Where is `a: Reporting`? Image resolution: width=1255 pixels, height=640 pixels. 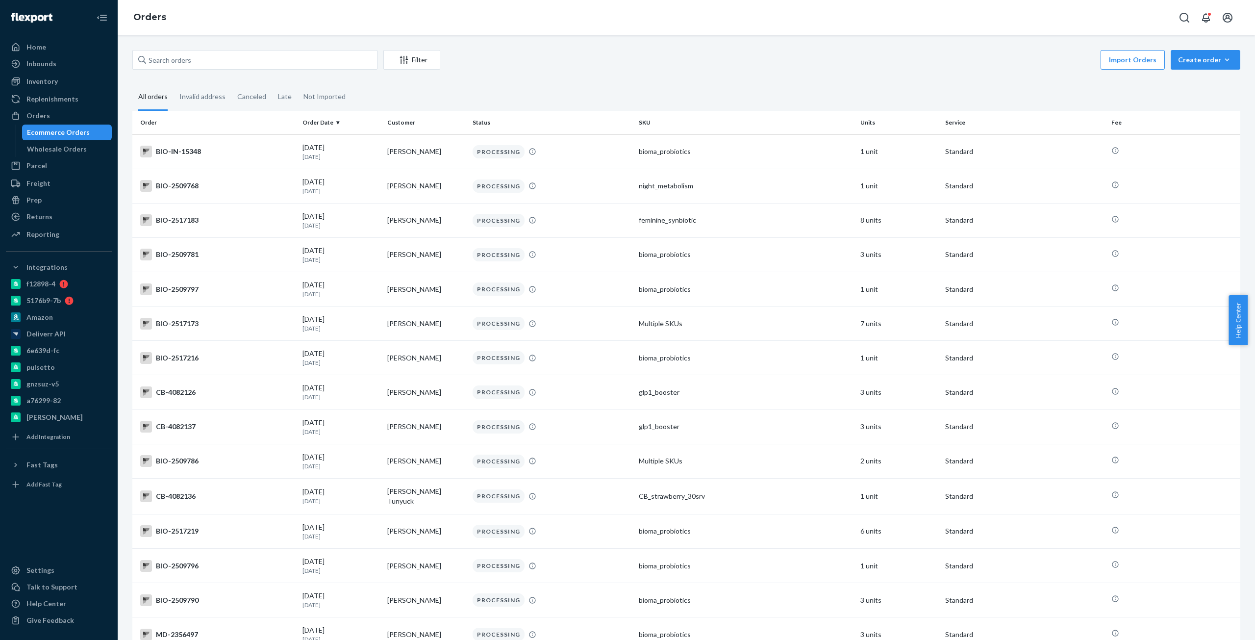 a: Reporting is located at coordinates (59, 234).